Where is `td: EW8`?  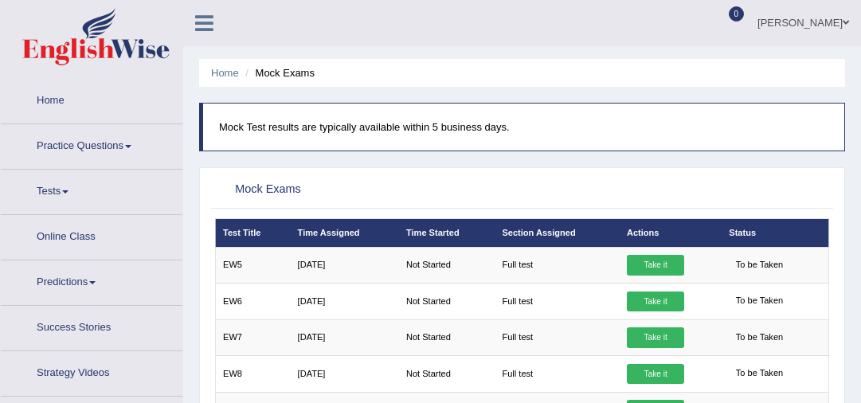
td: EW8 is located at coordinates (253, 374).